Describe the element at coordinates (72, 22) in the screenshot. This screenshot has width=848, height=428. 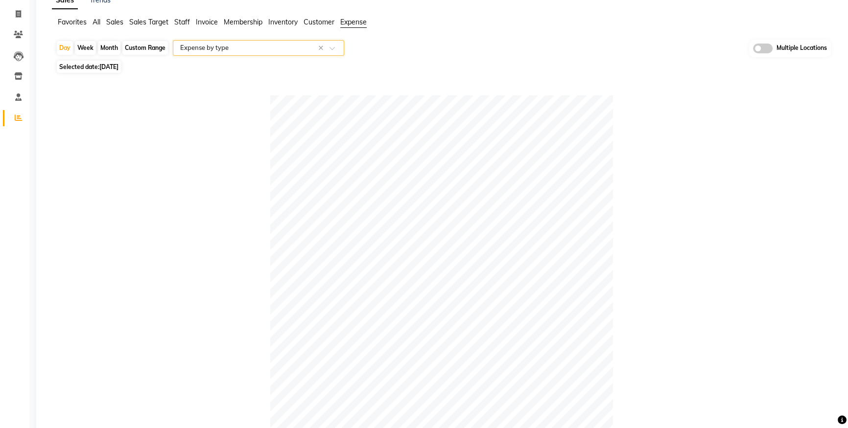
I see `span: Favorites` at that location.